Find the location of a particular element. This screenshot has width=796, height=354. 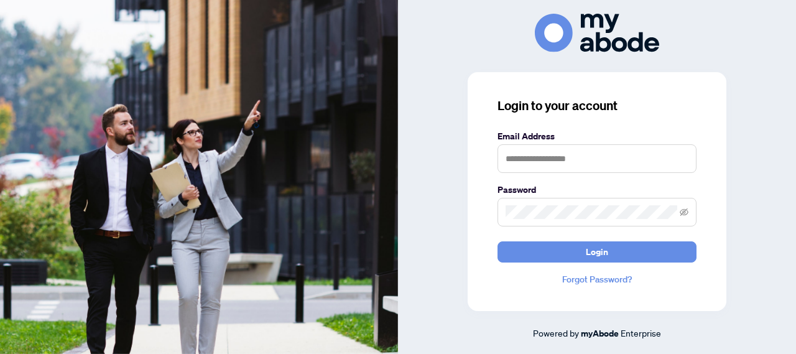

span: Enterprise is located at coordinates (641, 333).